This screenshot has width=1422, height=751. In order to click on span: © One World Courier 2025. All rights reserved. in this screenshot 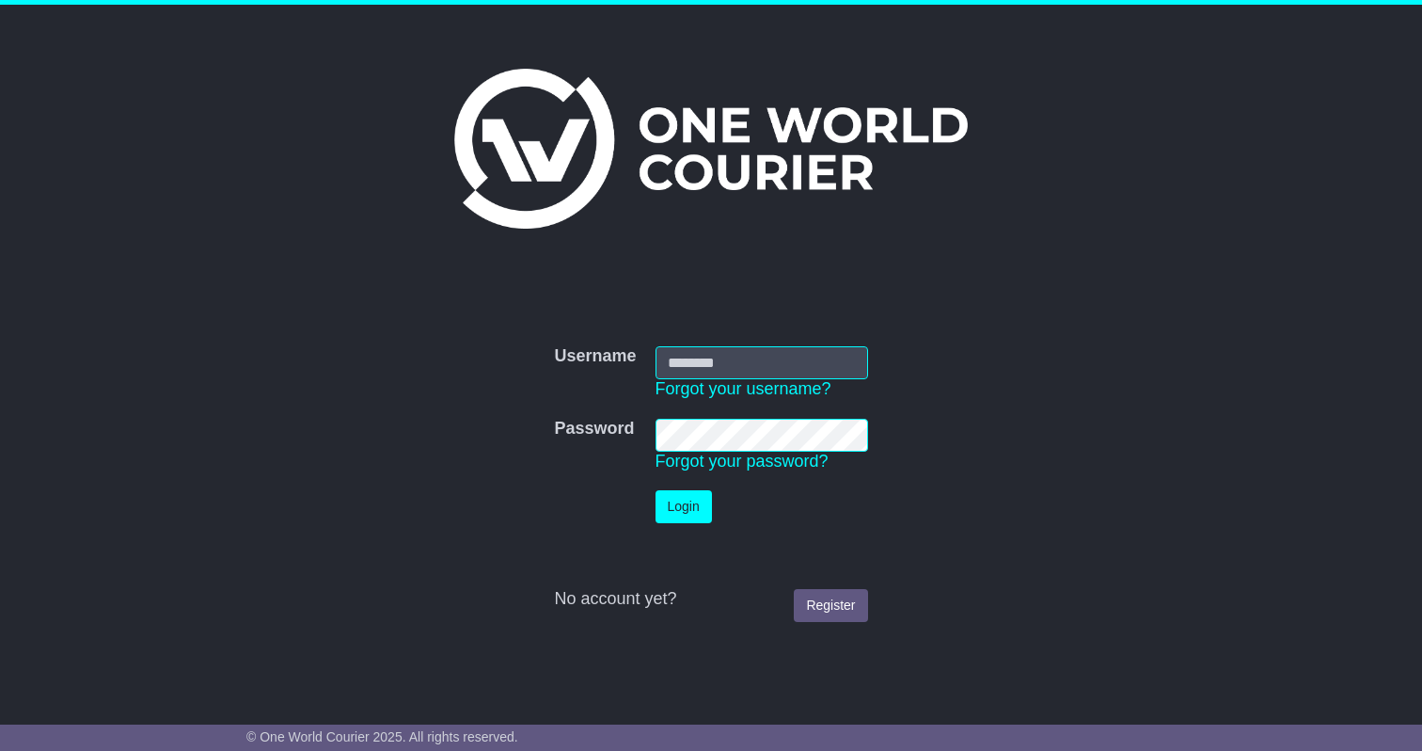, I will do `click(382, 737)`.